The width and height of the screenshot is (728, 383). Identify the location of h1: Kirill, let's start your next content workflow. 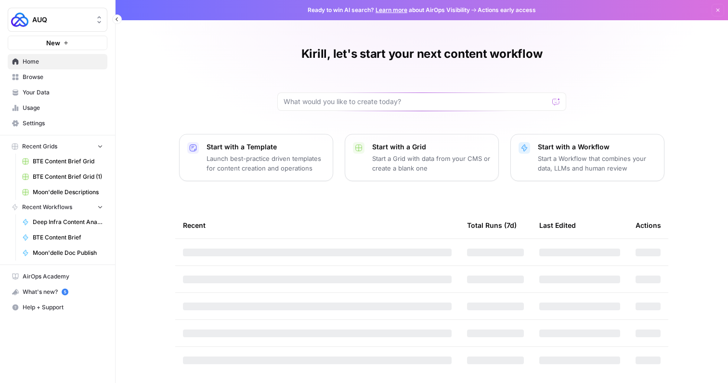
(422, 54).